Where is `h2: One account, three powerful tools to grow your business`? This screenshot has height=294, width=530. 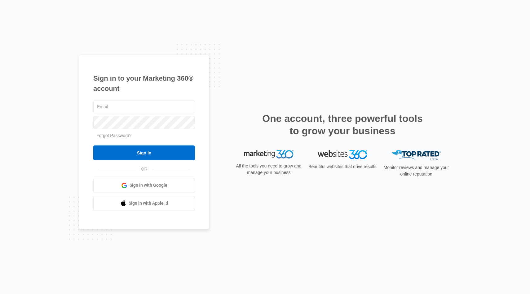 h2: One account, three powerful tools to grow your business is located at coordinates (342, 125).